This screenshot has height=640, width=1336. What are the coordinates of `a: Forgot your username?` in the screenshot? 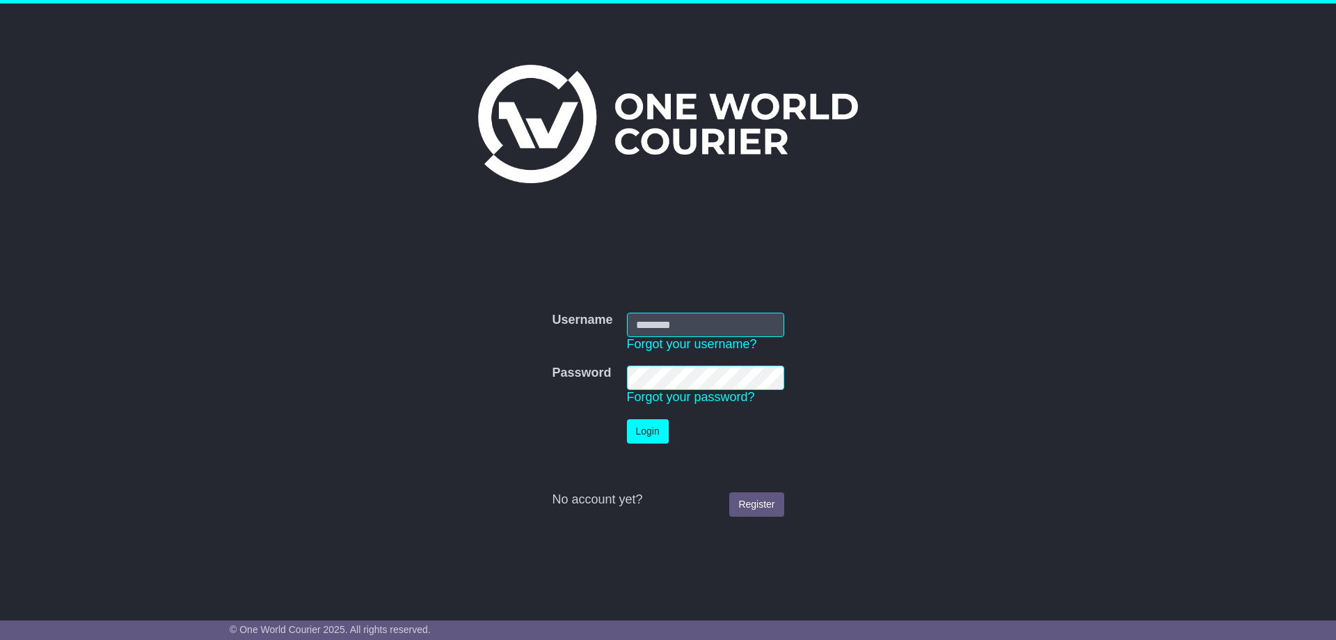 It's located at (692, 344).